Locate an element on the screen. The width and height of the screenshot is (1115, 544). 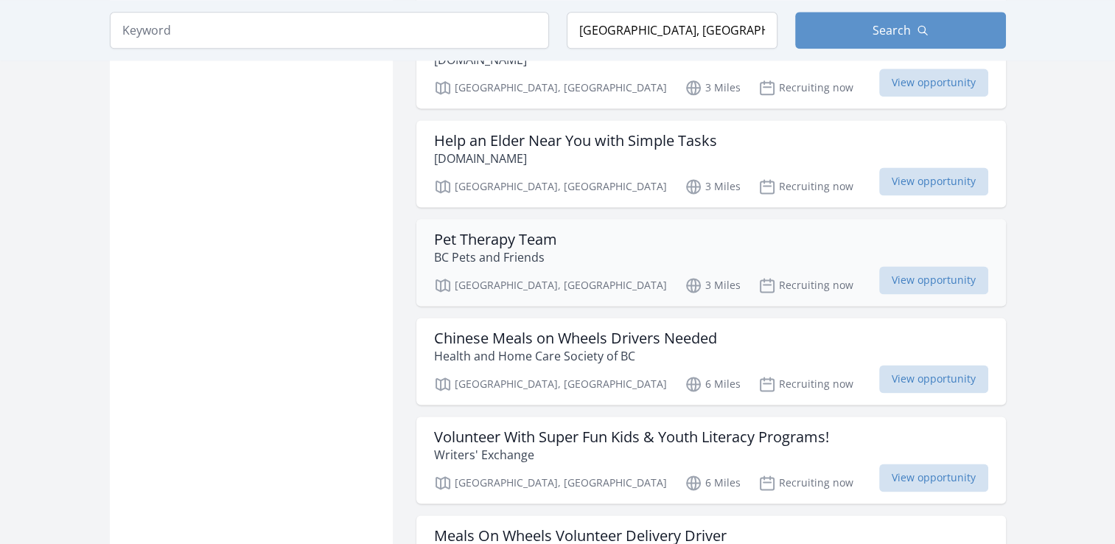
p: Writers' Exchange is located at coordinates (632, 455).